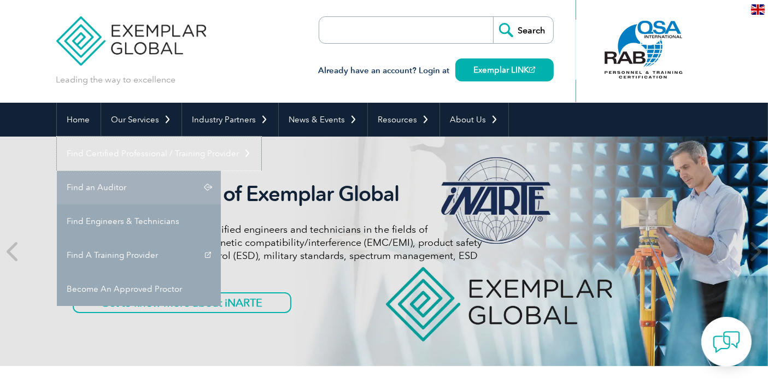 This screenshot has width=768, height=383. Describe the element at coordinates (230, 120) in the screenshot. I see `a: Industry Partners` at that location.